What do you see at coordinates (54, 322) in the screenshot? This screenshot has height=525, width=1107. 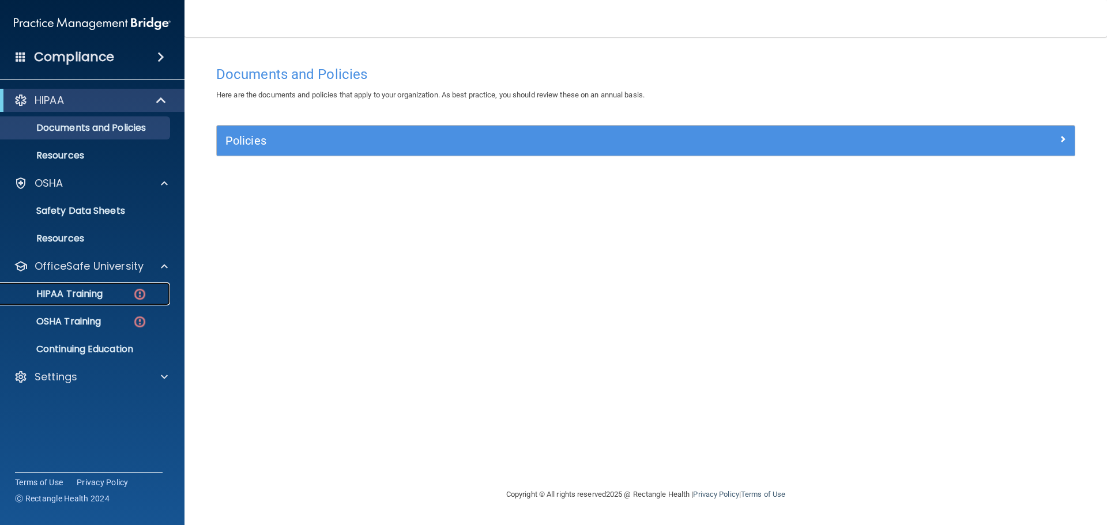 I see `p: OSHA Training` at bounding box center [54, 322].